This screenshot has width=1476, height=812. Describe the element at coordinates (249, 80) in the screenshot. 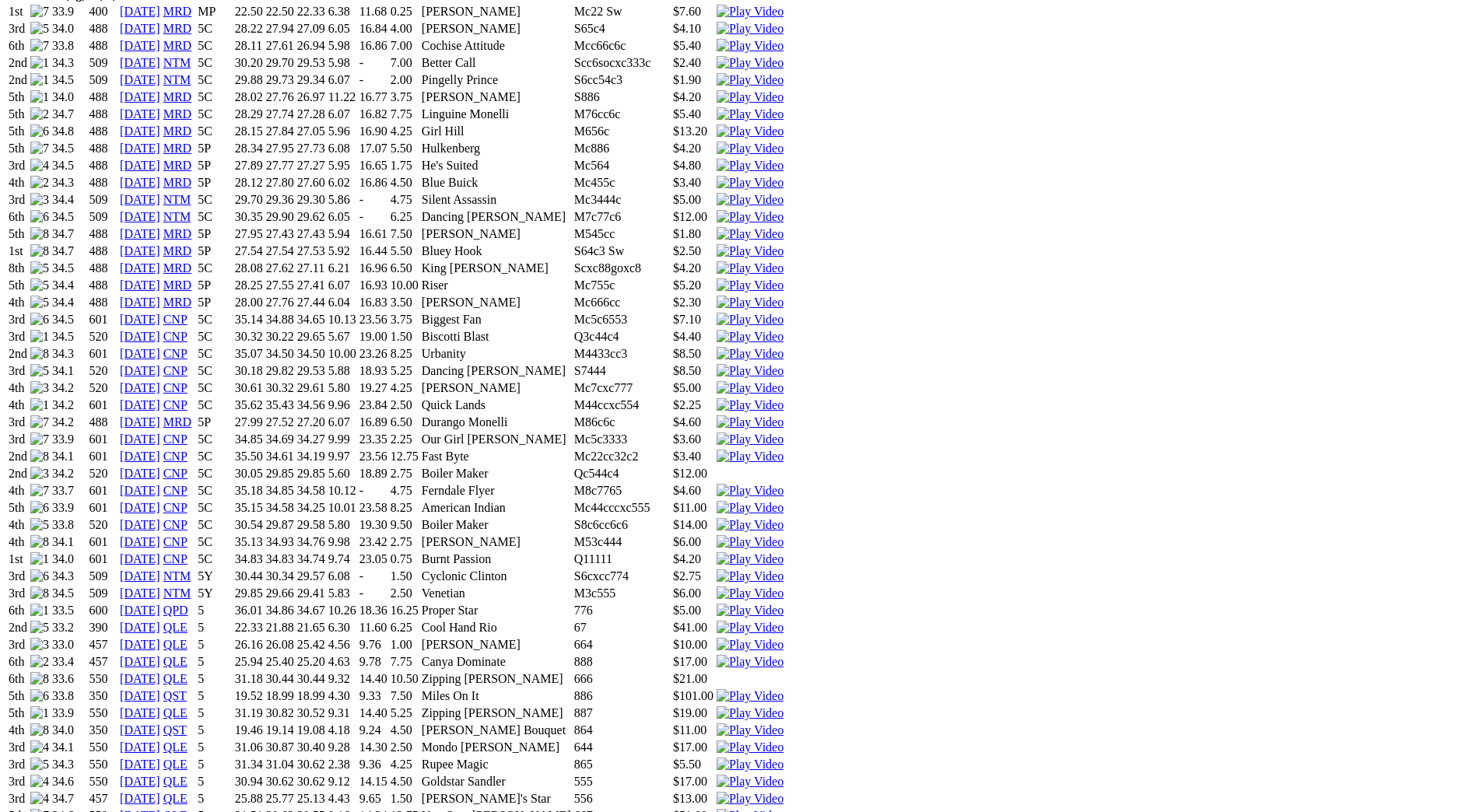

I see `td: 29.88` at that location.